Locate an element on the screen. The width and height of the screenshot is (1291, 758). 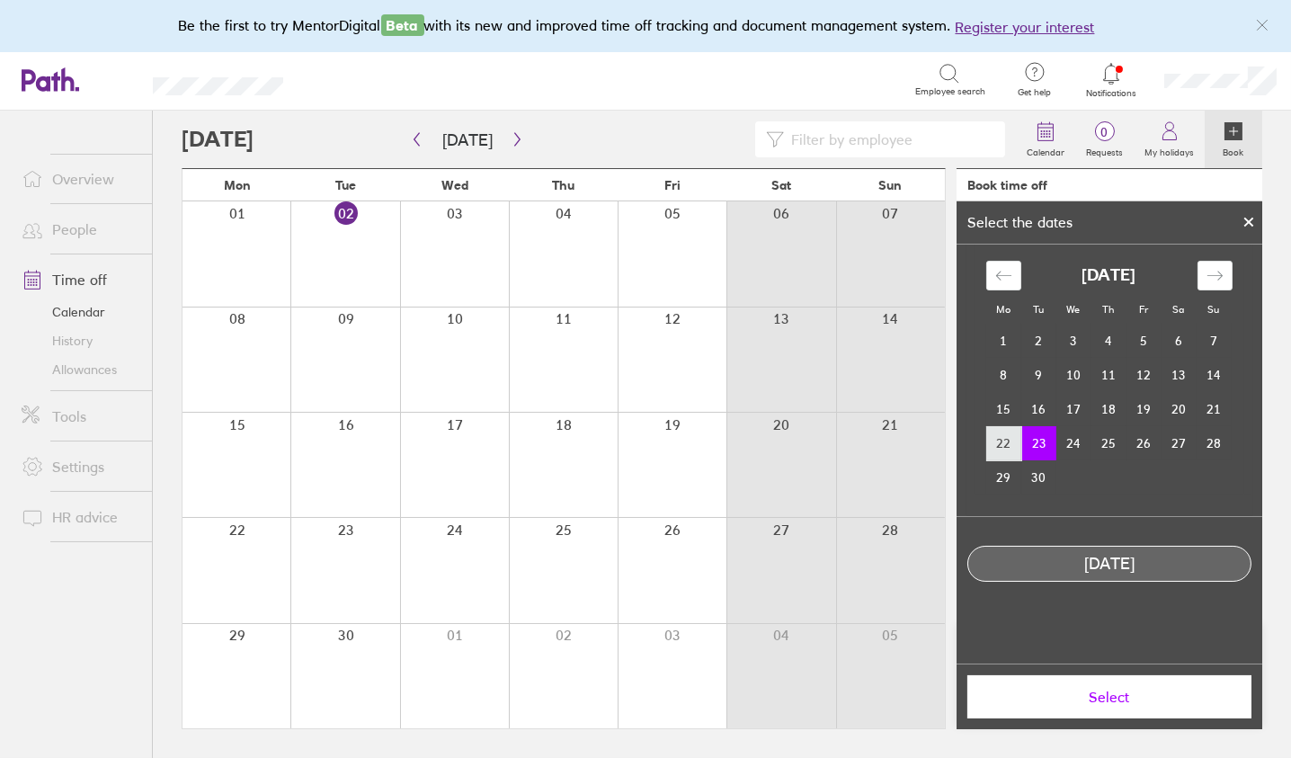
div: Calendar is located at coordinates (1110, 380).